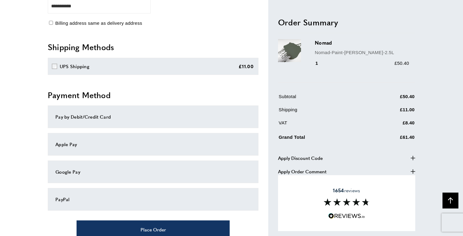 This screenshot has width=463, height=236. What do you see at coordinates (362, 43) in the screenshot?
I see `h3: Nomad` at bounding box center [362, 43].